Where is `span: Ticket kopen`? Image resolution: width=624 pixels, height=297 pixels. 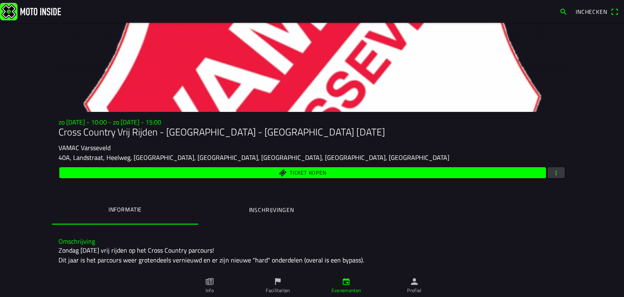 span: Ticket kopen is located at coordinates (308, 172).